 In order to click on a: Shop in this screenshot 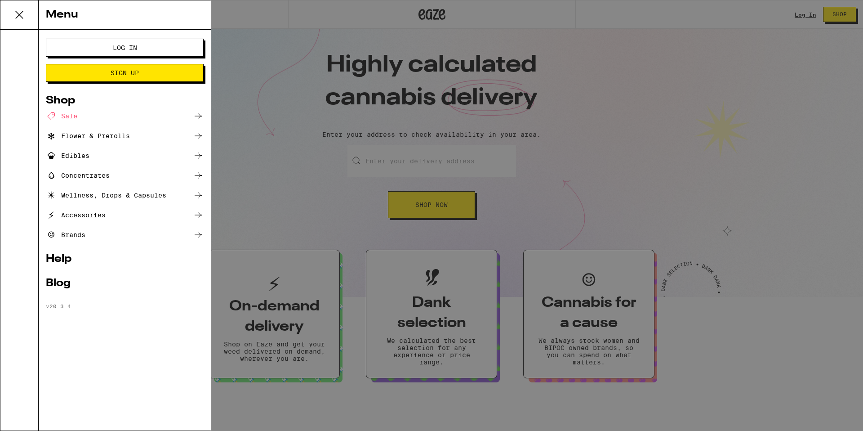, I will do `click(125, 101)`.